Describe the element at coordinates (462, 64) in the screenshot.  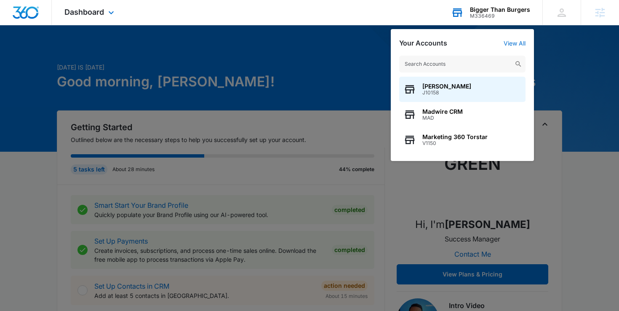
I see `input: Search Accounts` at that location.